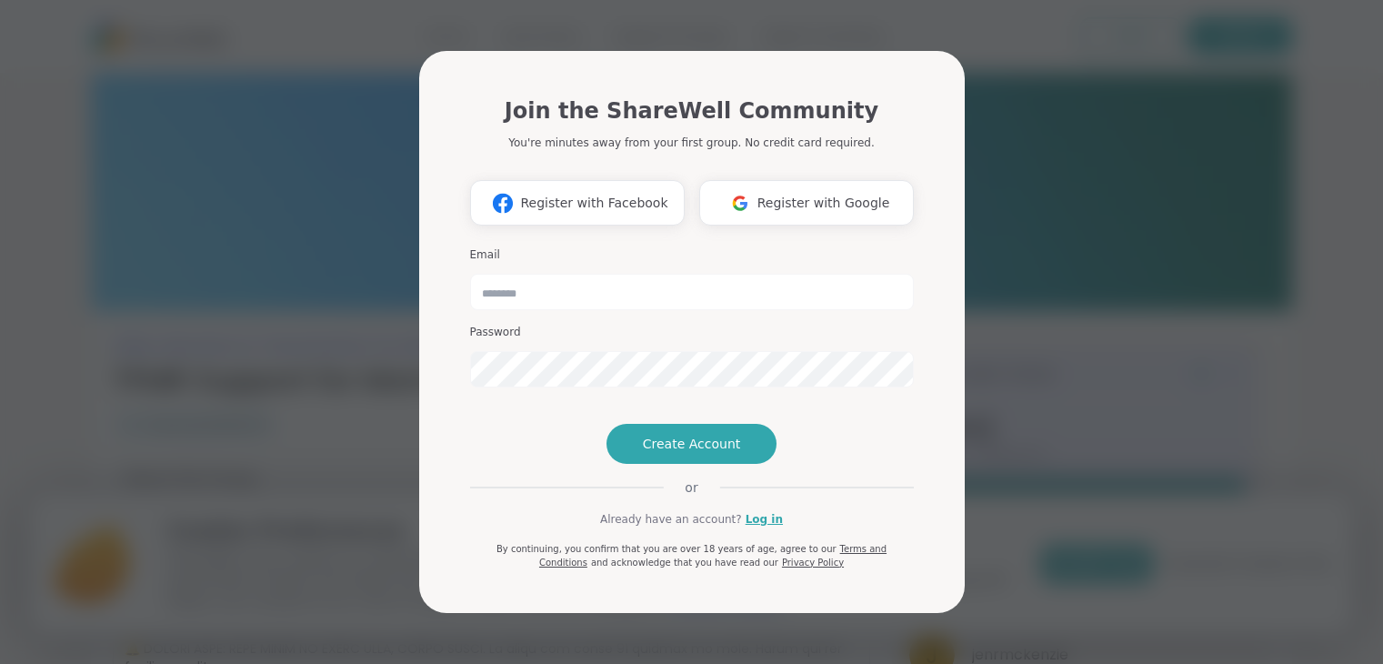  Describe the element at coordinates (813, 562) in the screenshot. I see `a: Privacy Policy` at that location.